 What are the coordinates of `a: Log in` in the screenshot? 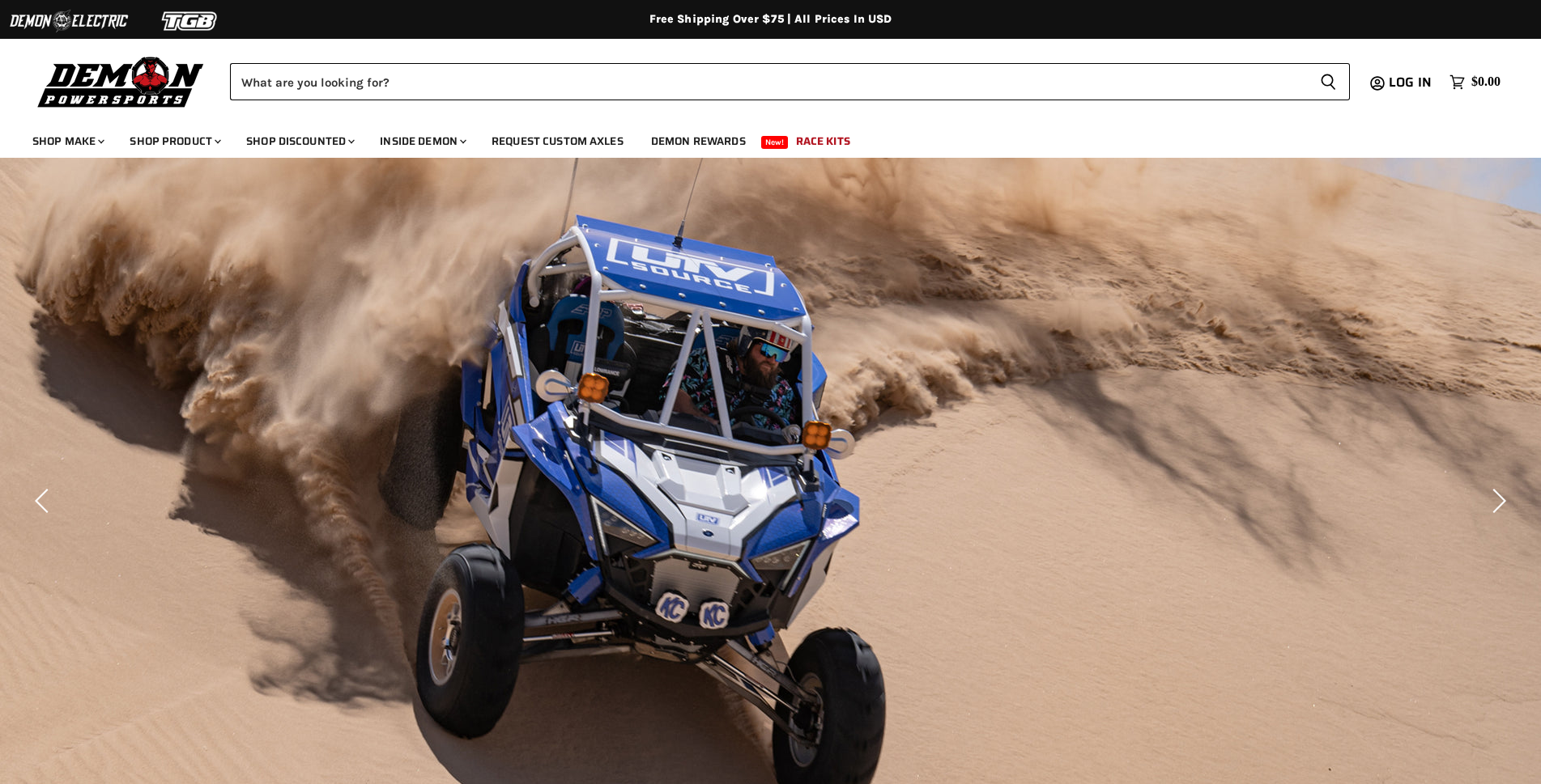 It's located at (1411, 82).